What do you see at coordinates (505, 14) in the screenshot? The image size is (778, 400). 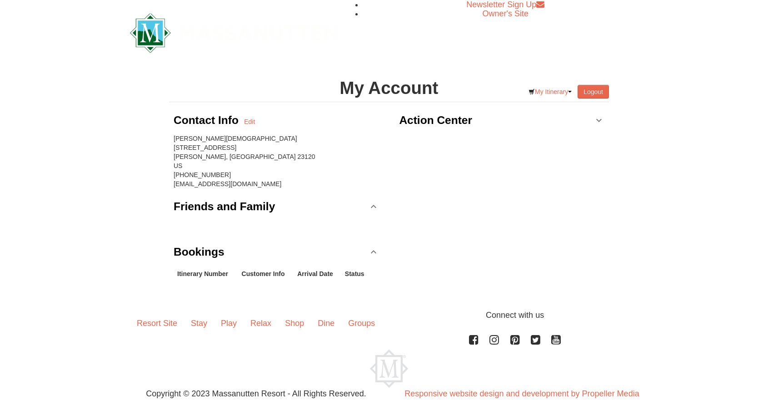 I see `a: Owner's Site` at bounding box center [505, 14].